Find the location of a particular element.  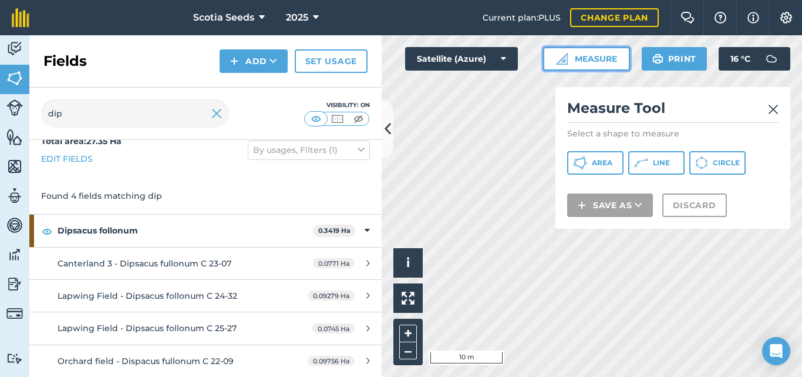

div: Open Intercom Messenger is located at coordinates (776, 351).